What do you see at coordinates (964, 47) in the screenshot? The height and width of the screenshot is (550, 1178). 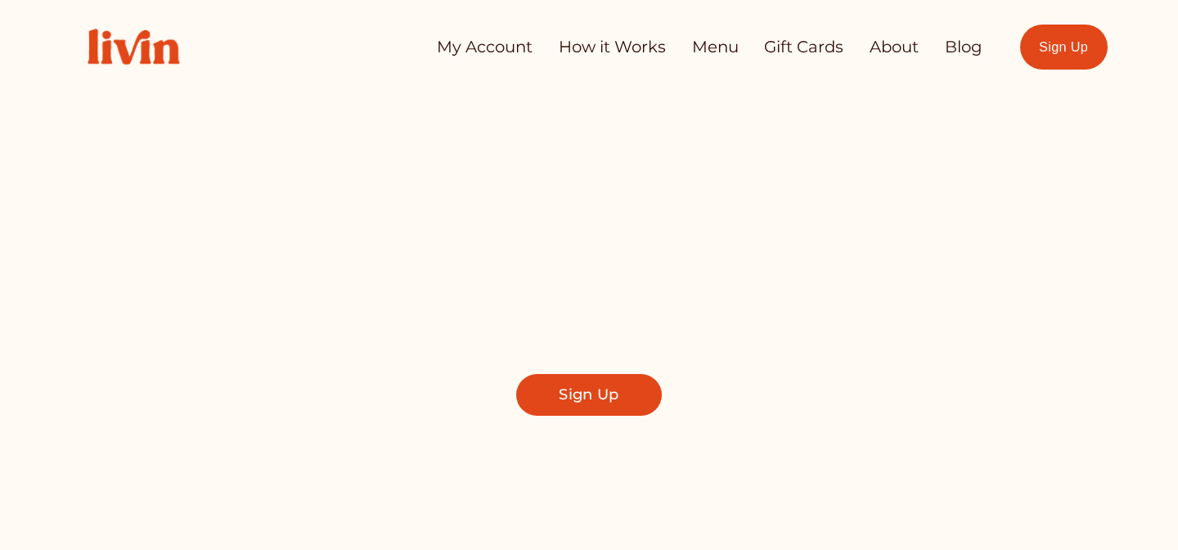 I see `a: Blog` at bounding box center [964, 47].